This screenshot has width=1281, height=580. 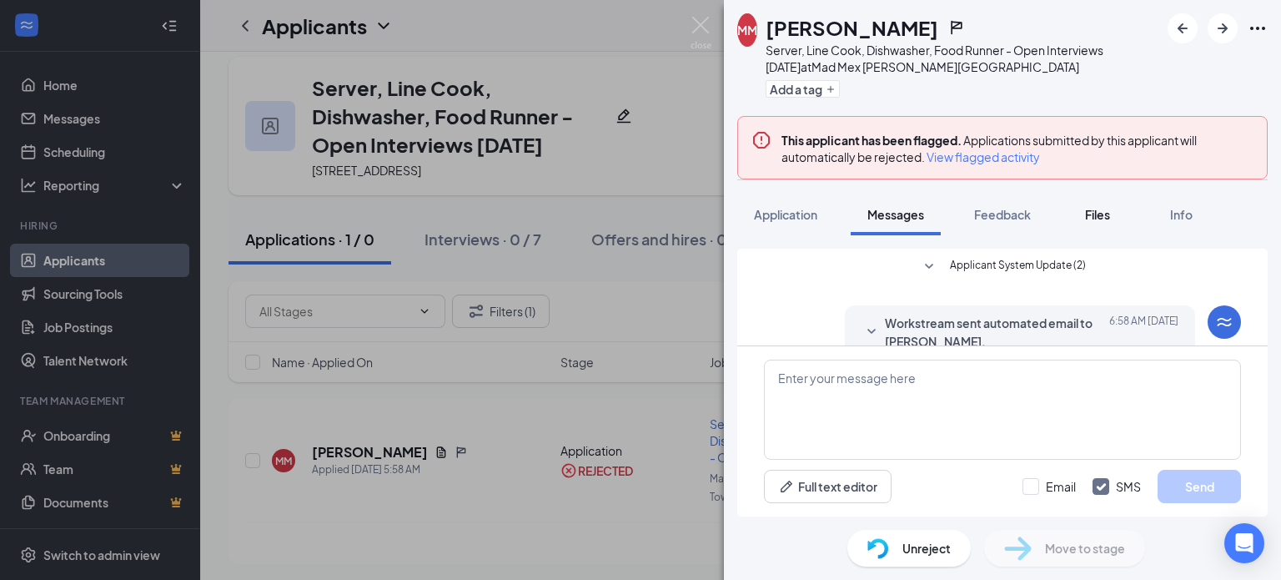 What do you see at coordinates (762, 140) in the screenshot?
I see `svg: Error` at bounding box center [762, 140].